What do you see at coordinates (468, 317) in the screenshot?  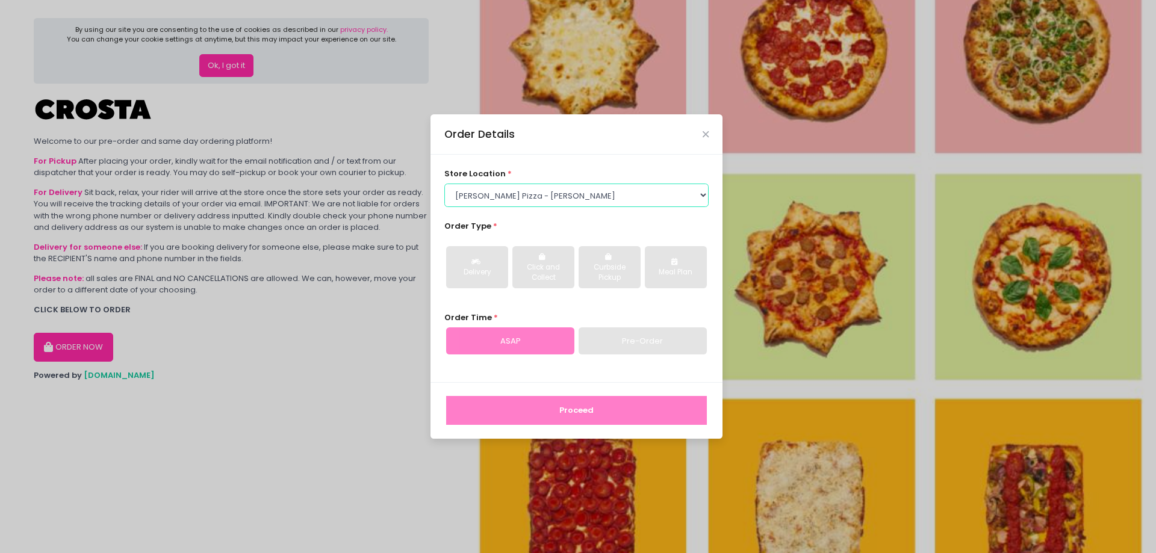 I see `span: Order Time` at bounding box center [468, 317].